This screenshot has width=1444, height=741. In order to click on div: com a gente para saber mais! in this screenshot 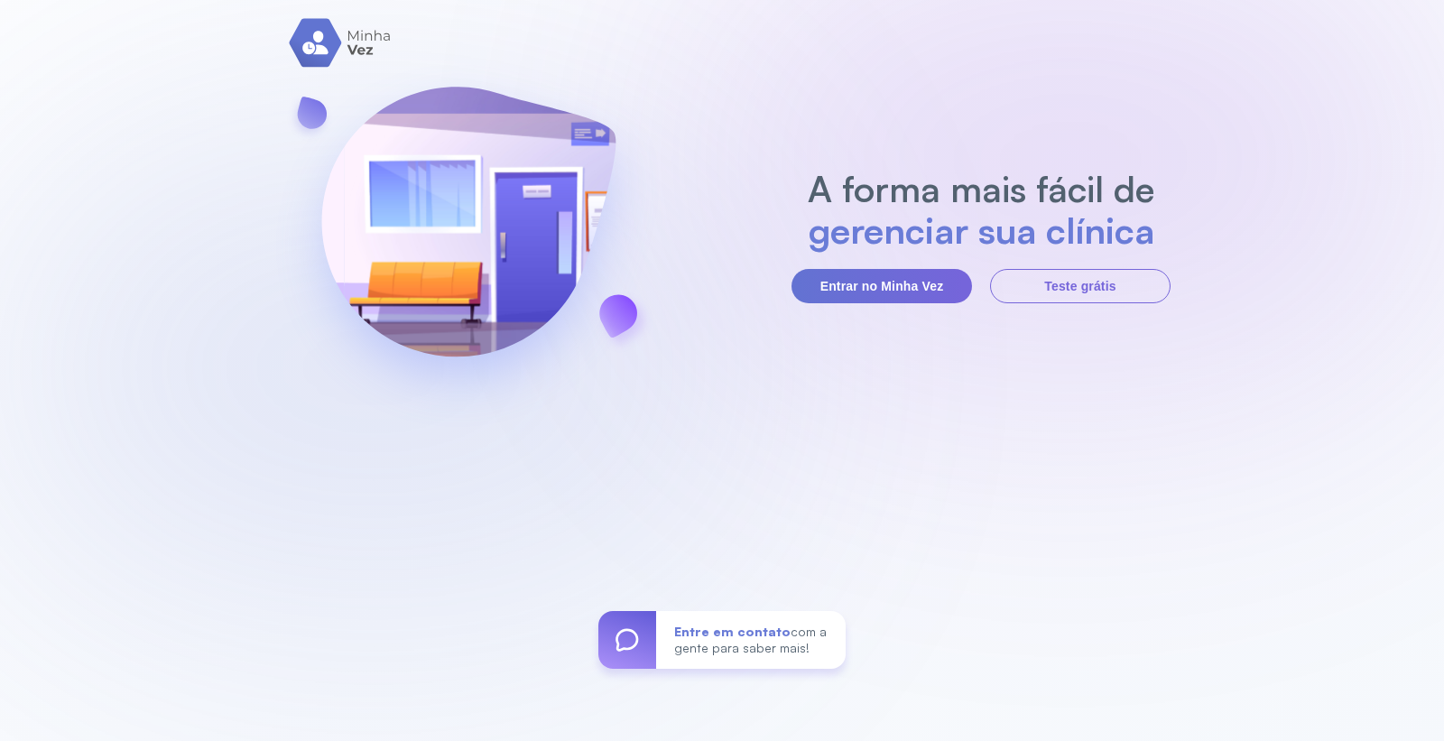, I will do `click(751, 640)`.